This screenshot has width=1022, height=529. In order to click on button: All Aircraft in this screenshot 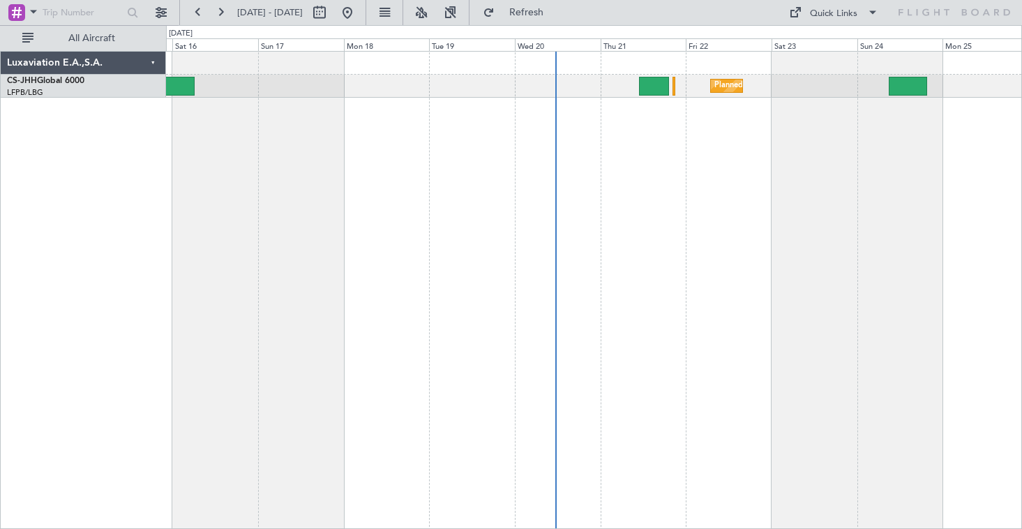, I will do `click(83, 38)`.